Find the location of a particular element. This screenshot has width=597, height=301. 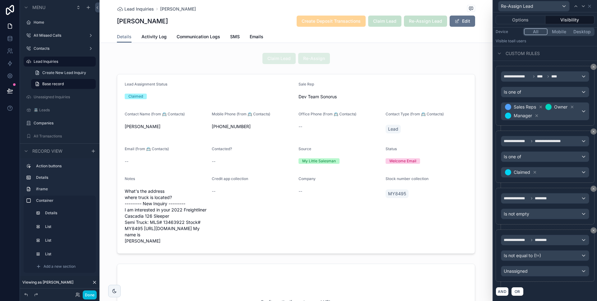

span: Create New Lead Inquiry is located at coordinates (64, 73).